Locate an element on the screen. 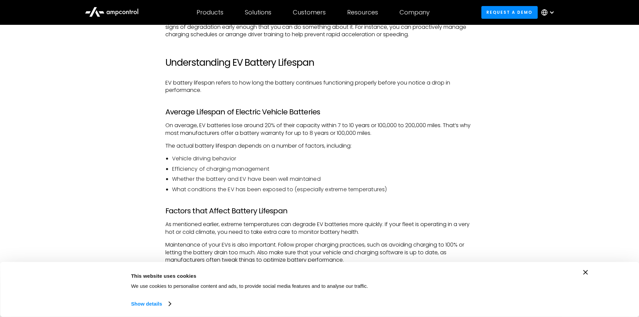 Image resolution: width=639 pixels, height=317 pixels. h3: Factors that Affect Battery Lifespan is located at coordinates (320, 211).